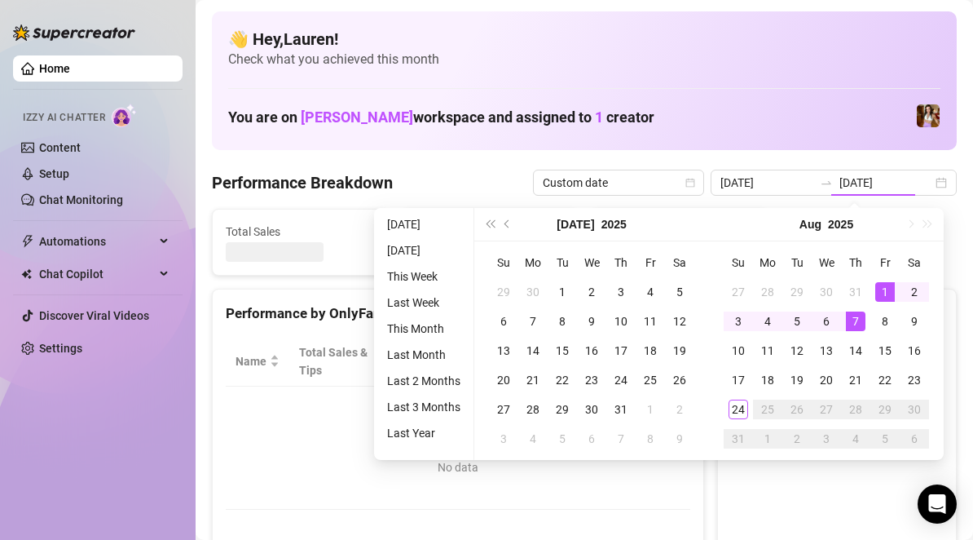 This screenshot has width=973, height=540. Describe the element at coordinates (540, 361) in the screenshot. I see `th: Sales / Hour` at that location.